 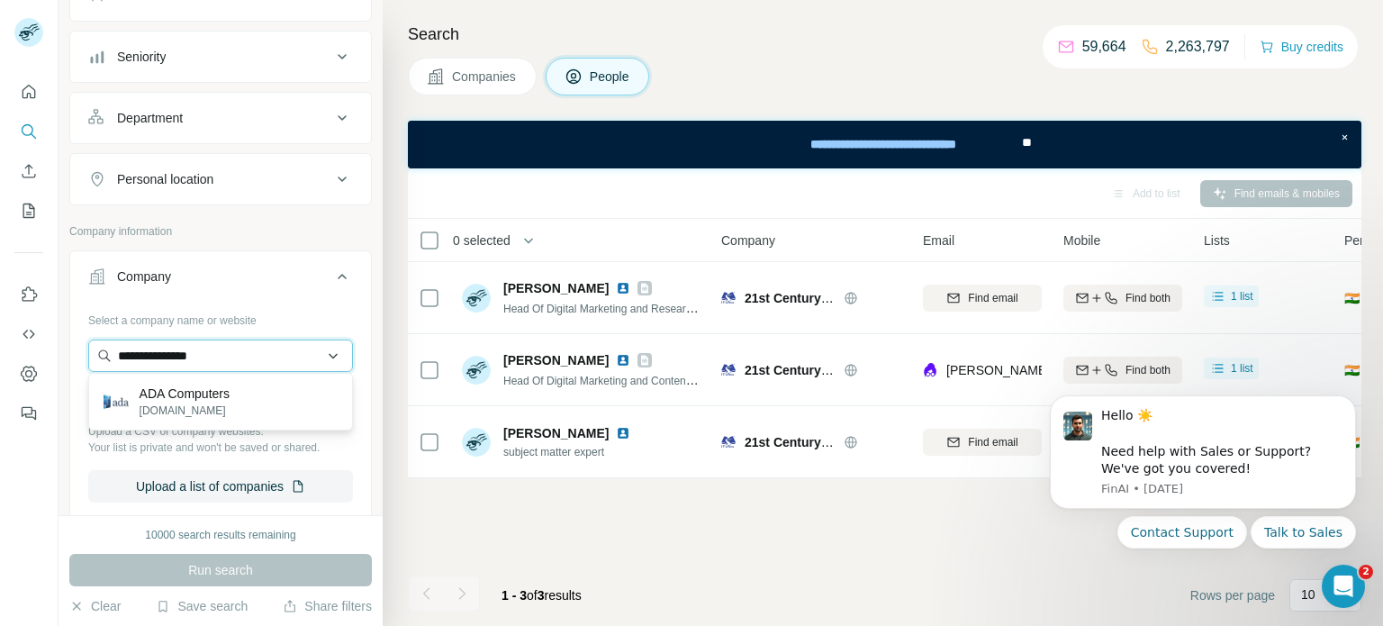 I want to click on img: Profile image for FinAI, so click(x=55, y=52).